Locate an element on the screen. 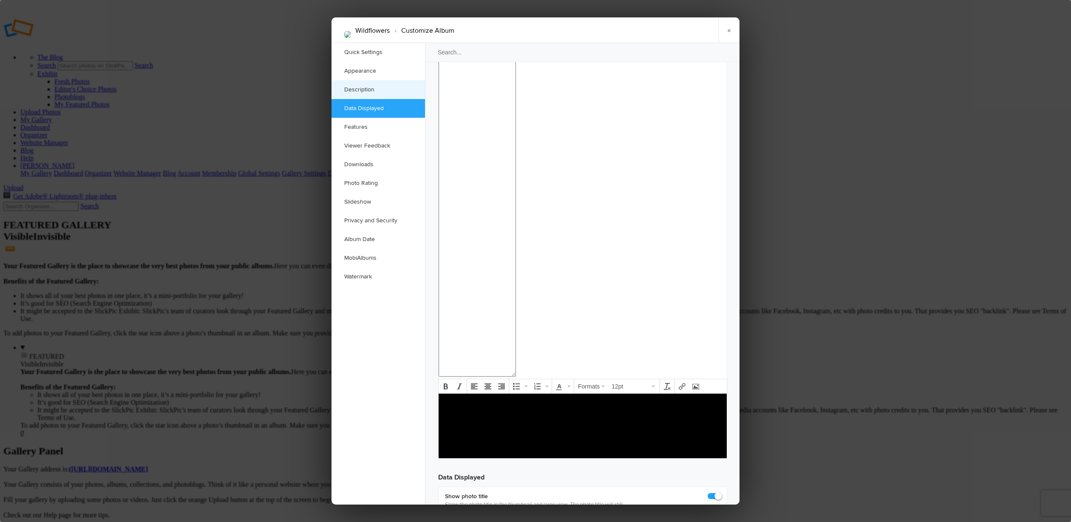  div: Bullet list is located at coordinates (520, 386).